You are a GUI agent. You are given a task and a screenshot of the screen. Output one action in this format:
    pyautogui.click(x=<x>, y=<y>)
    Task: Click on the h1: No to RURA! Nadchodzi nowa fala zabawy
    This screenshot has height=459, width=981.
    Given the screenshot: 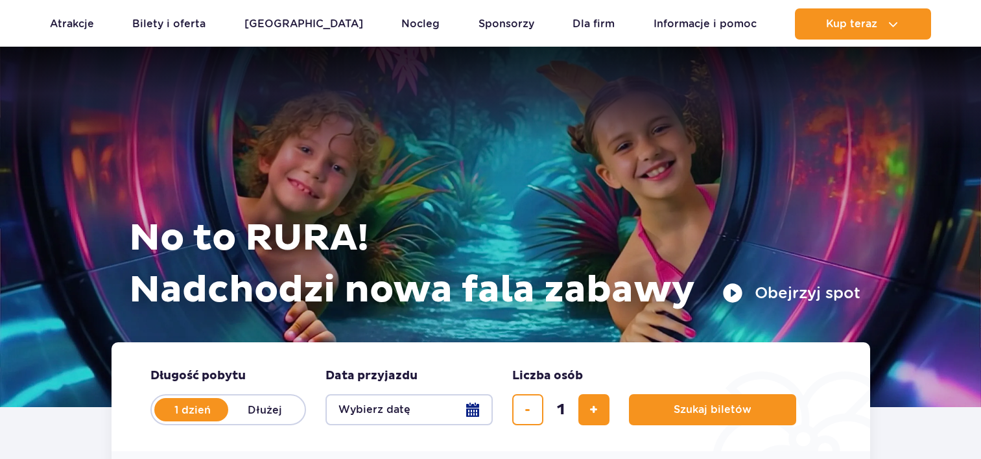 What is the action you would take?
    pyautogui.click(x=495, y=265)
    